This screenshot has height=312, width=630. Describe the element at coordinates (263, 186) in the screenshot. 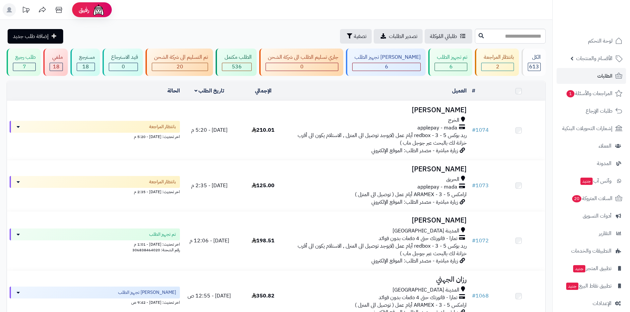

I see `span: 125.00` at that location.